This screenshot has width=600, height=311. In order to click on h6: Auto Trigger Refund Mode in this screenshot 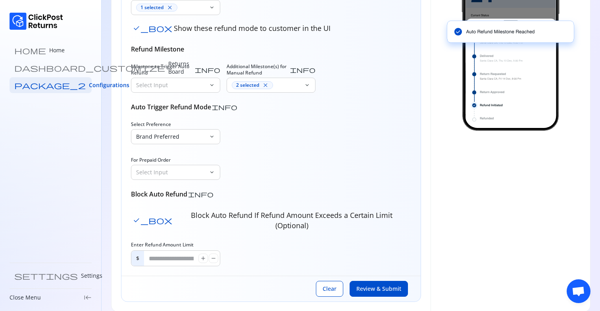, I will do `click(171, 107)`.